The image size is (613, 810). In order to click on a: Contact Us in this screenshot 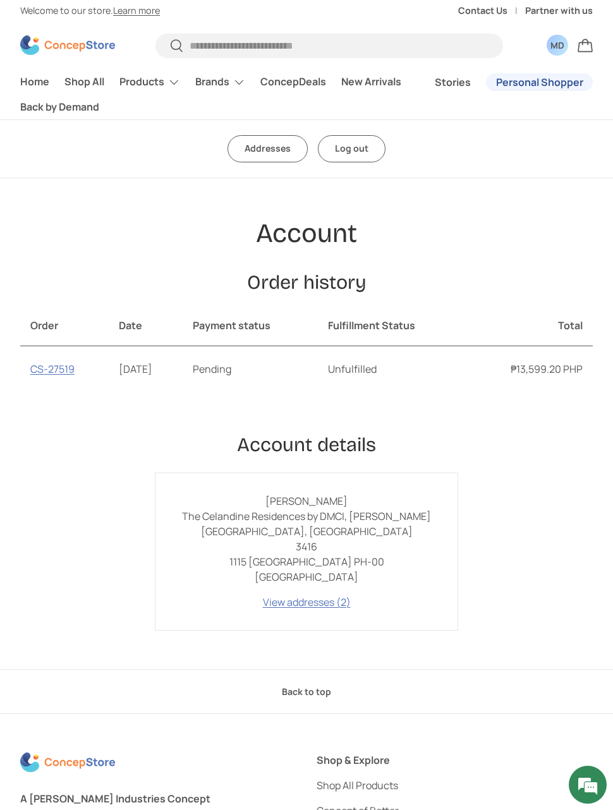, I will do `click(492, 11)`.